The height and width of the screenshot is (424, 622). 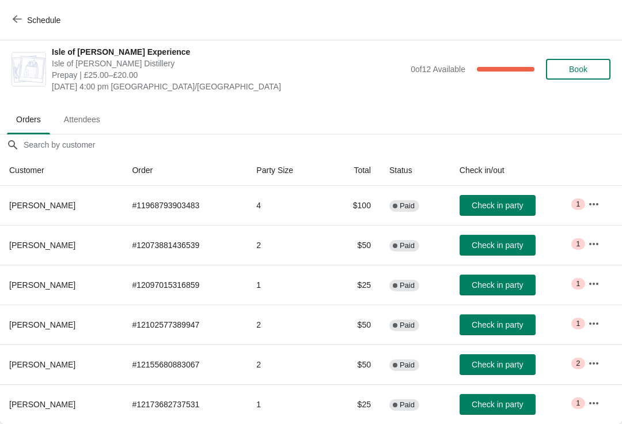 I want to click on td: $100, so click(x=354, y=205).